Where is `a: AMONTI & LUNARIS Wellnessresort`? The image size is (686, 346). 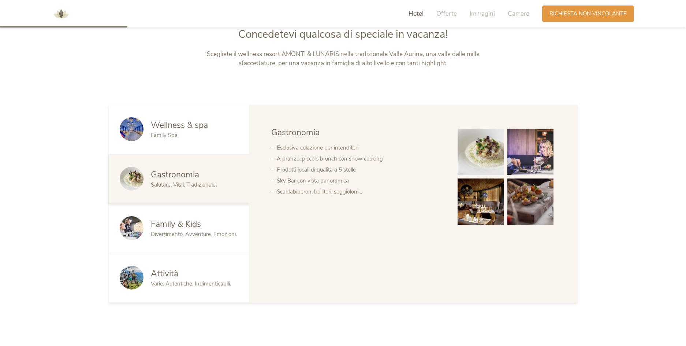
a: AMONTI & LUNARIS Wellnessresort is located at coordinates (61, 14).